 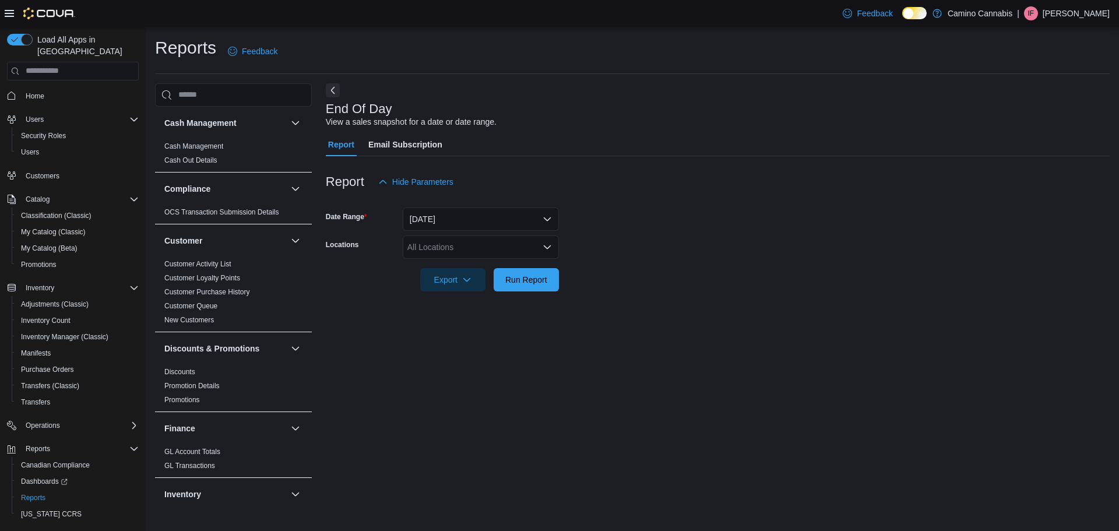 I want to click on h3: Report, so click(x=345, y=182).